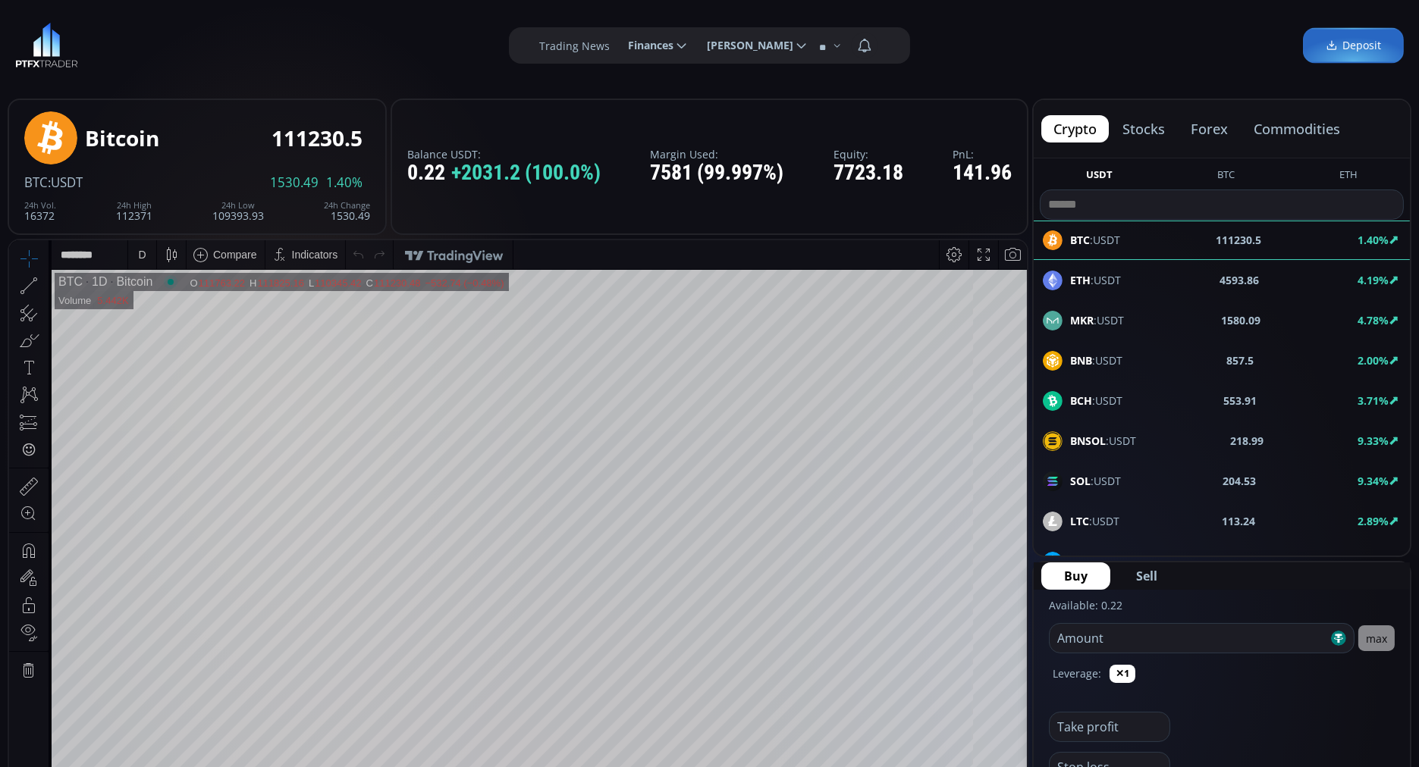  I want to click on button: stocks, so click(1144, 129).